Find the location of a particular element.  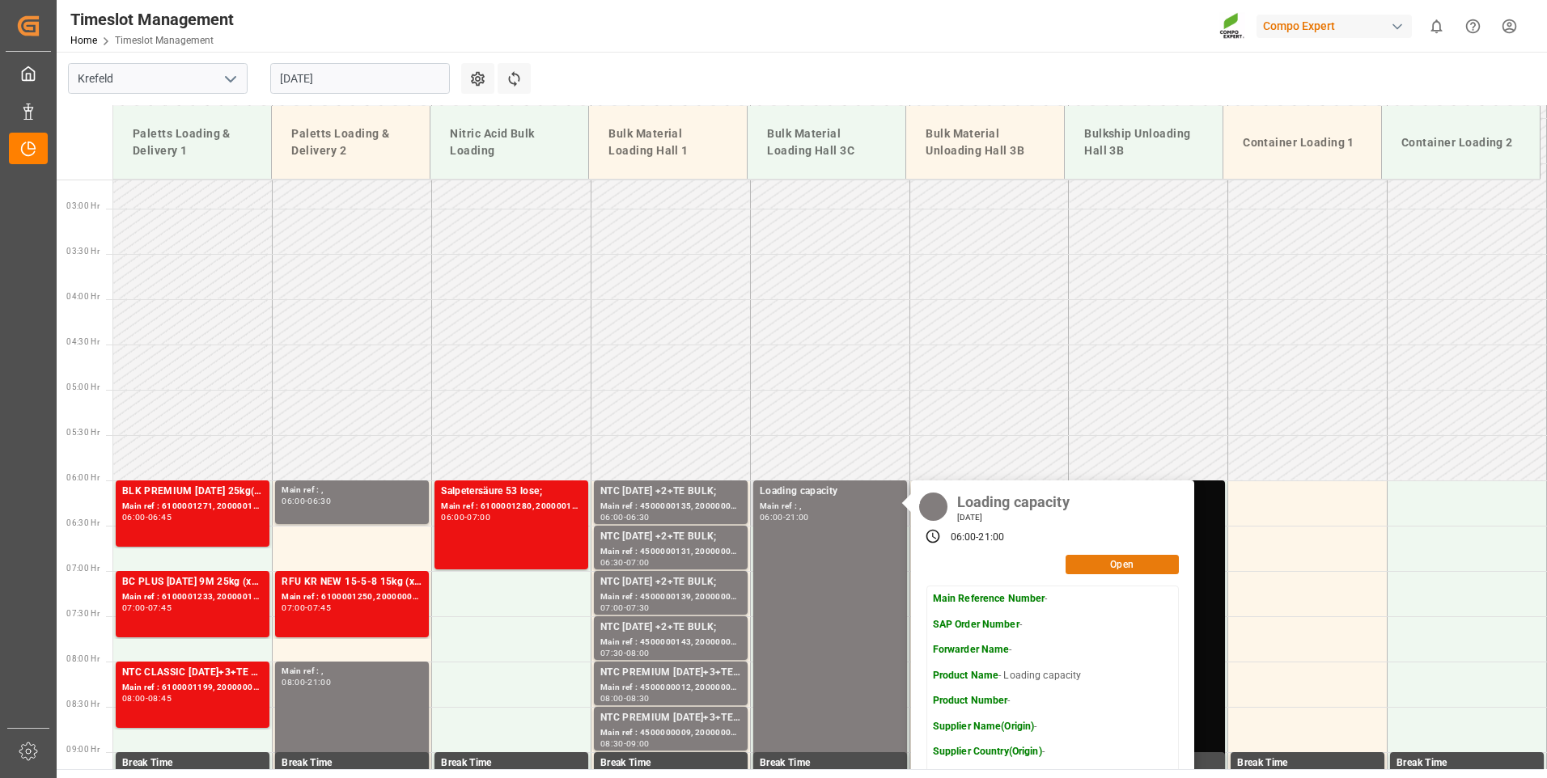

strong: SAP Order Number is located at coordinates (975, 624).